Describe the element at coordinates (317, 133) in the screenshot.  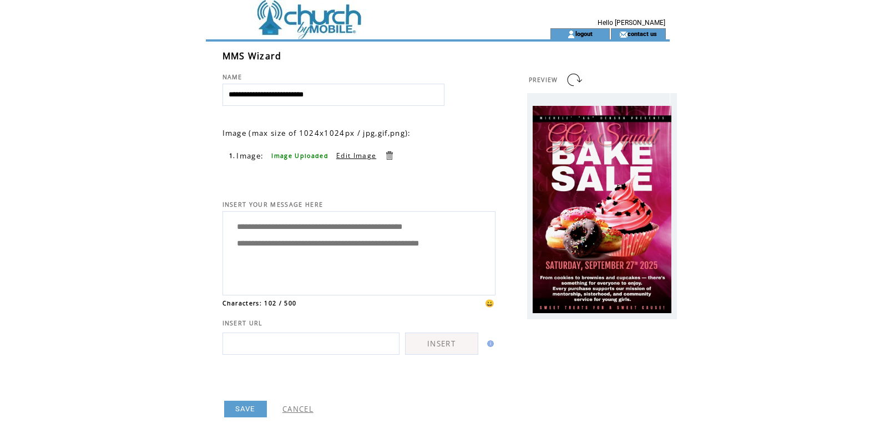
I see `span: Image (max size of 1024x1024px / jpg,gif,png):` at that location.